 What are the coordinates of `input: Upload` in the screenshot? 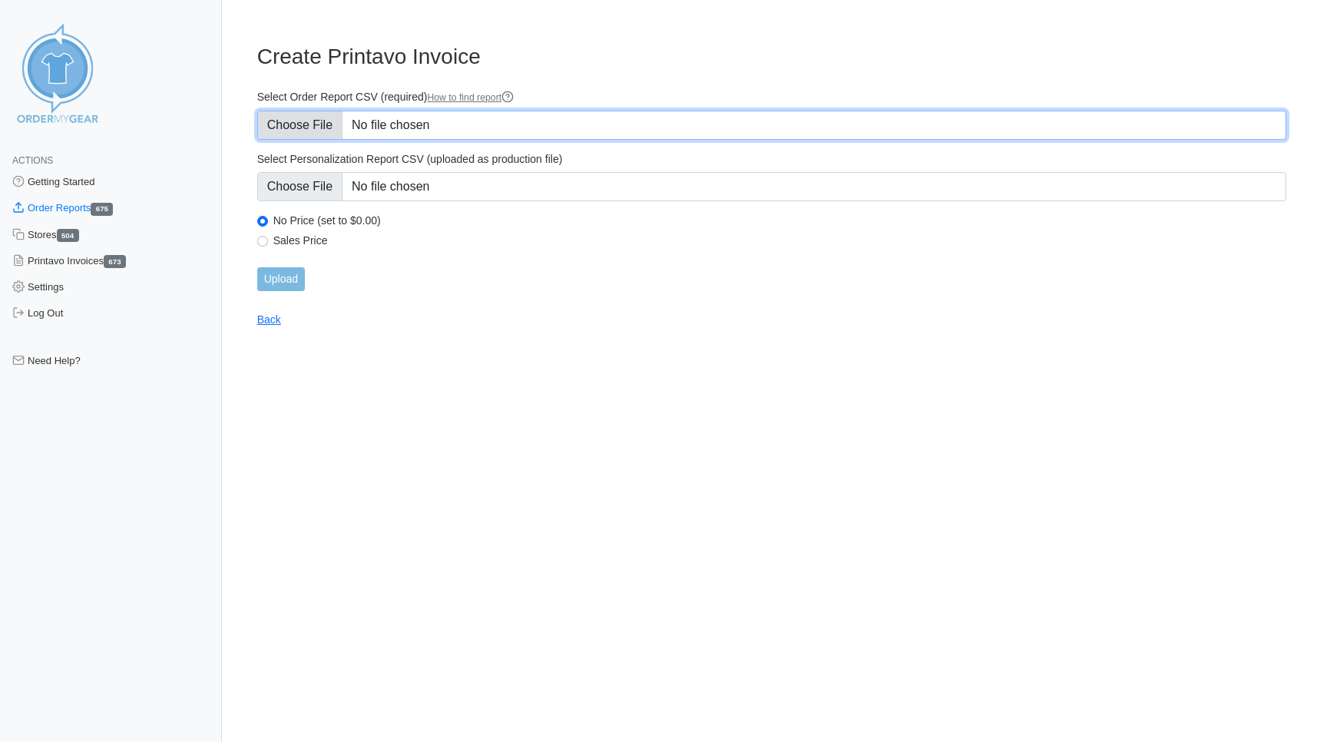 It's located at (281, 279).